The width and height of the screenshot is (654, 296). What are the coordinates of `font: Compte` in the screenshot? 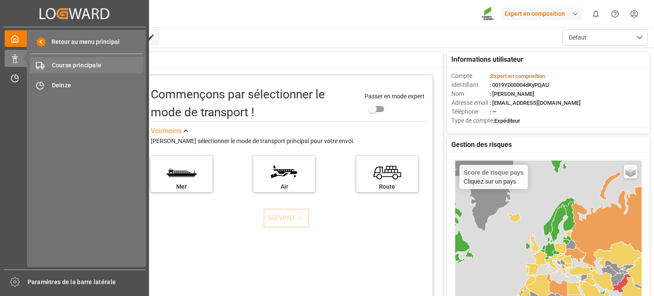 It's located at (462, 76).